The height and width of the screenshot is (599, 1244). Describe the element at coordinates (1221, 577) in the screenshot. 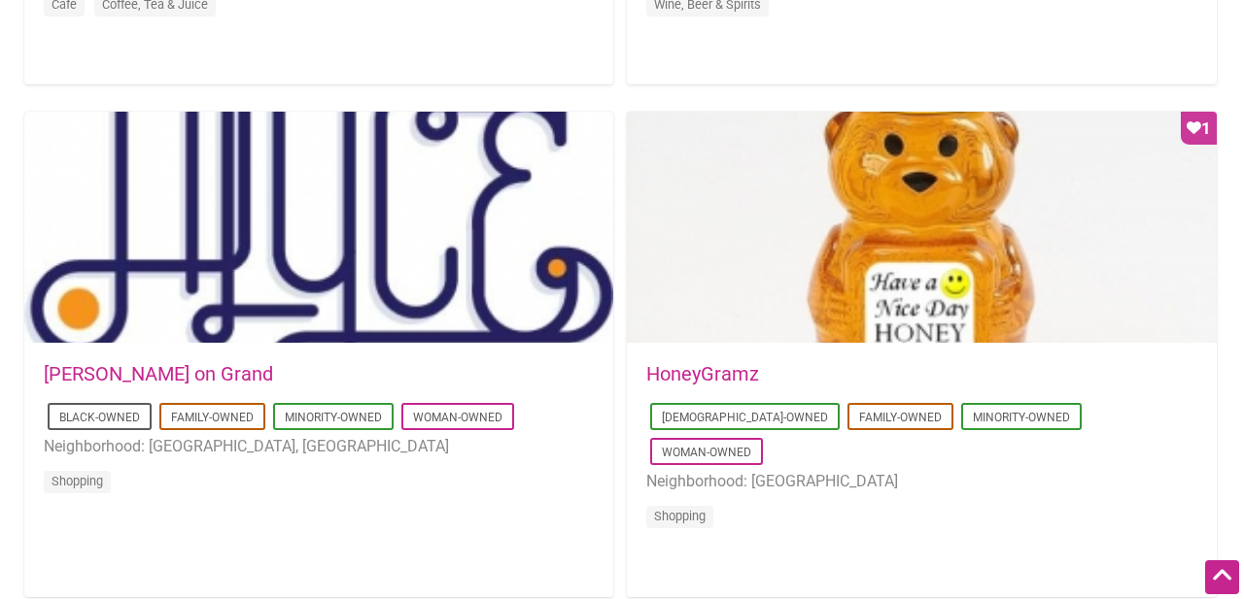

I see `div: Scroll Back to Top` at that location.